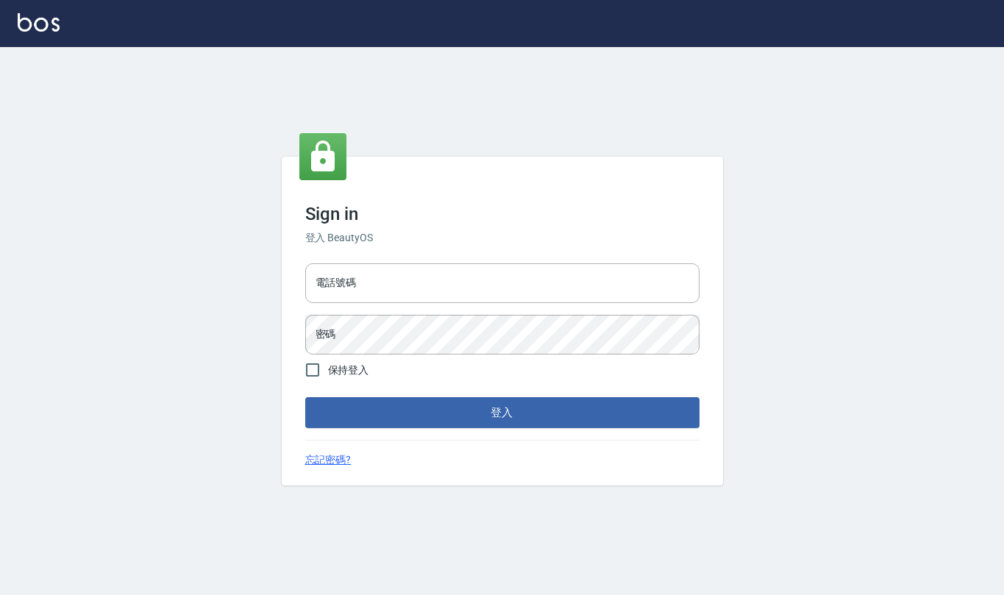  Describe the element at coordinates (38, 22) in the screenshot. I see `img: Logo` at that location.